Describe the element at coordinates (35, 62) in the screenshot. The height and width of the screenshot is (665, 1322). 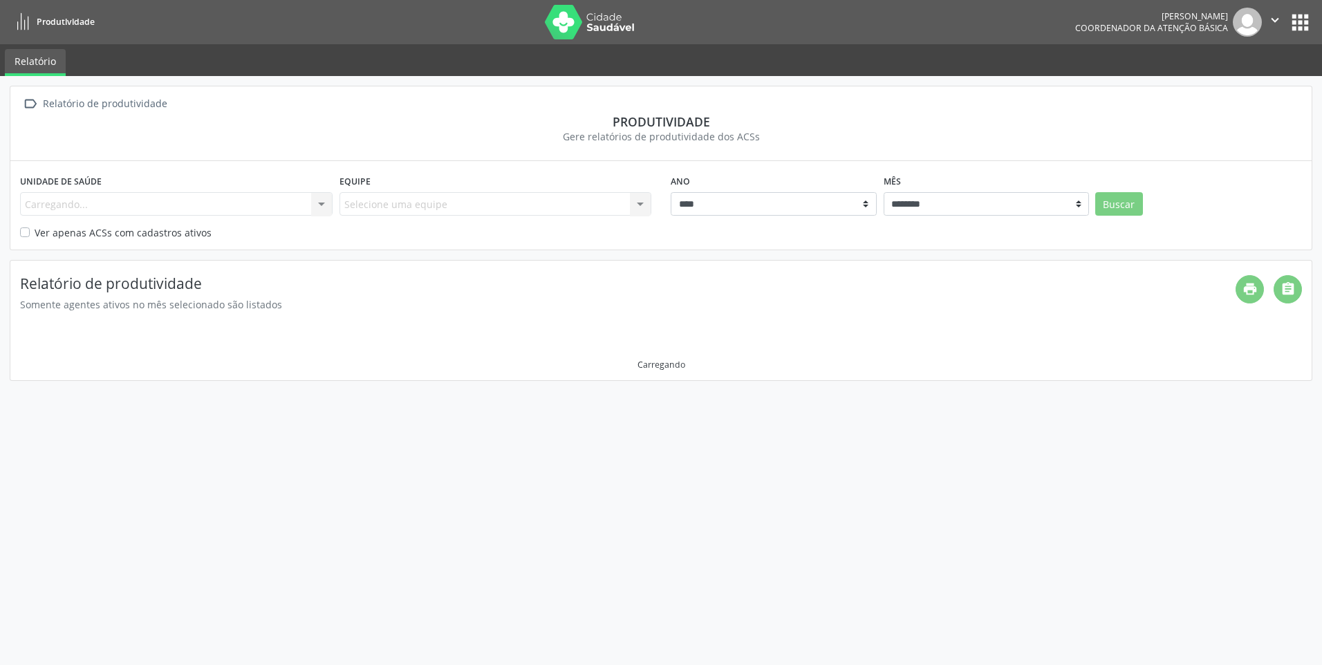
I see `a: Relatório` at that location.